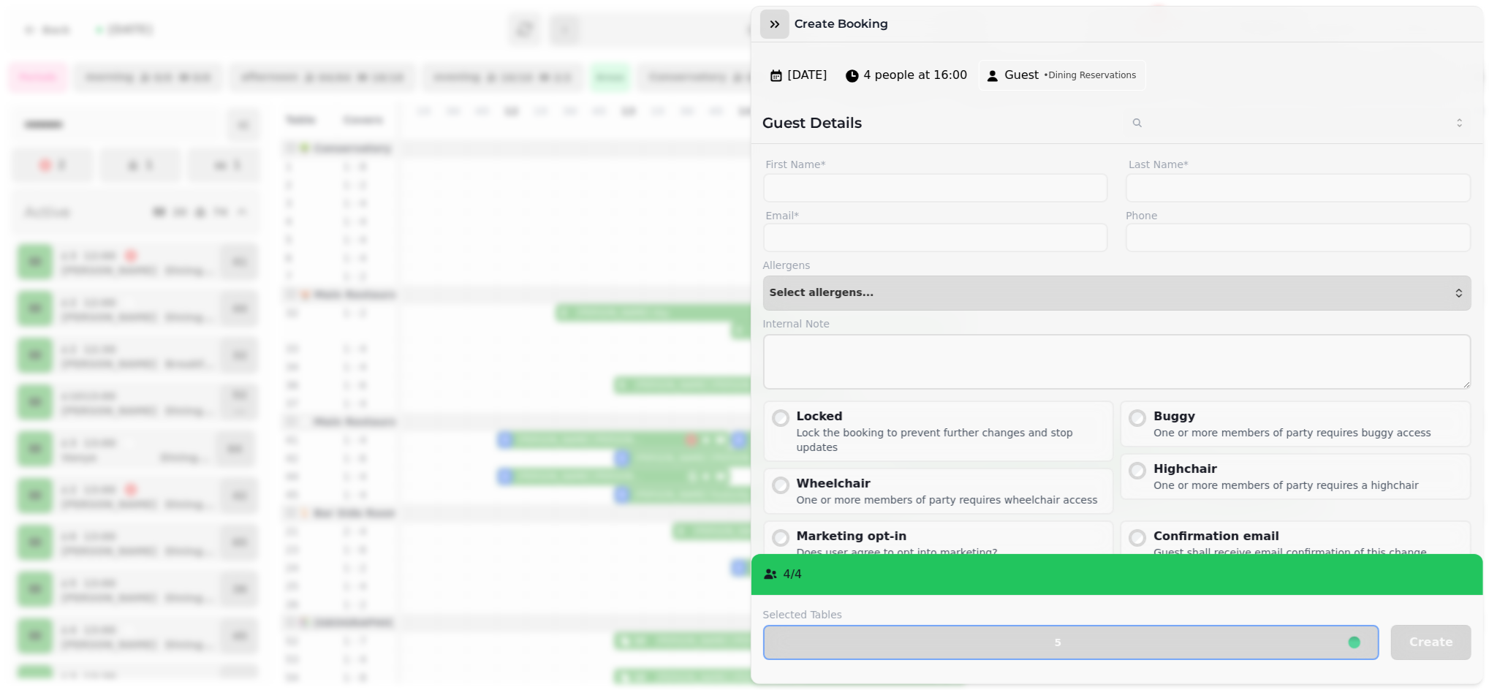 The image size is (1489, 690). I want to click on div: One or more members of party requires a highchair, so click(1286, 485).